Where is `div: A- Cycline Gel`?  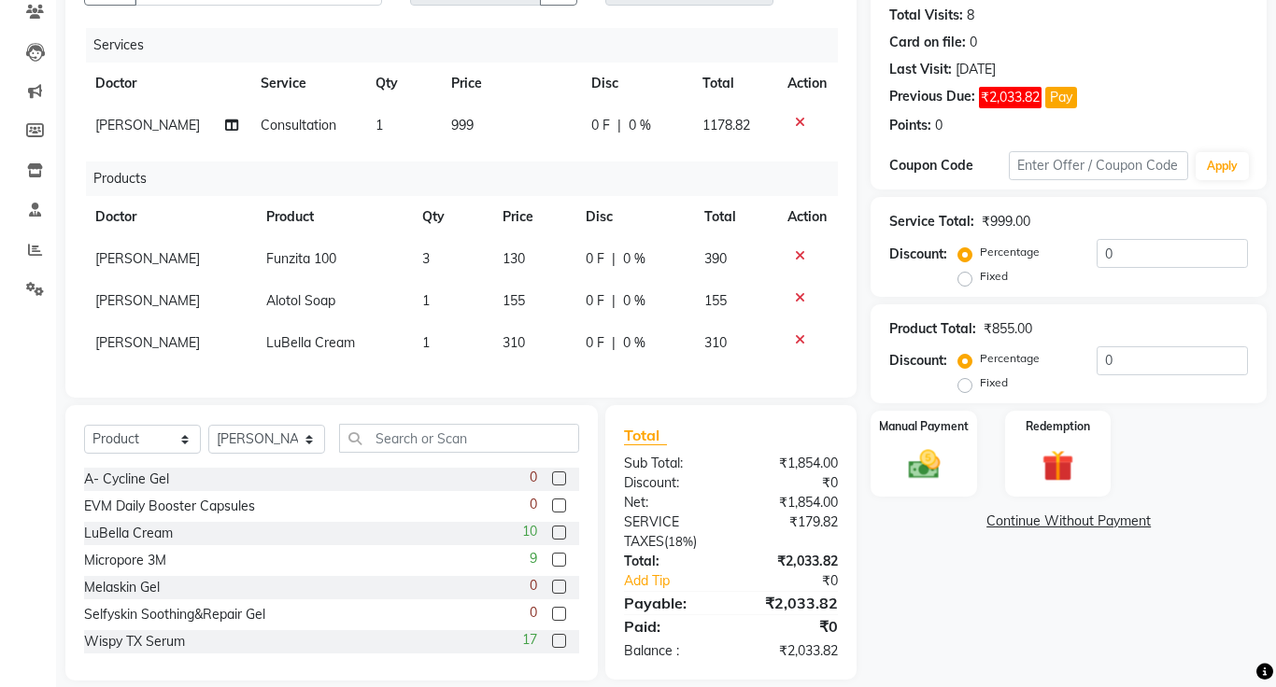 div: A- Cycline Gel is located at coordinates (126, 479).